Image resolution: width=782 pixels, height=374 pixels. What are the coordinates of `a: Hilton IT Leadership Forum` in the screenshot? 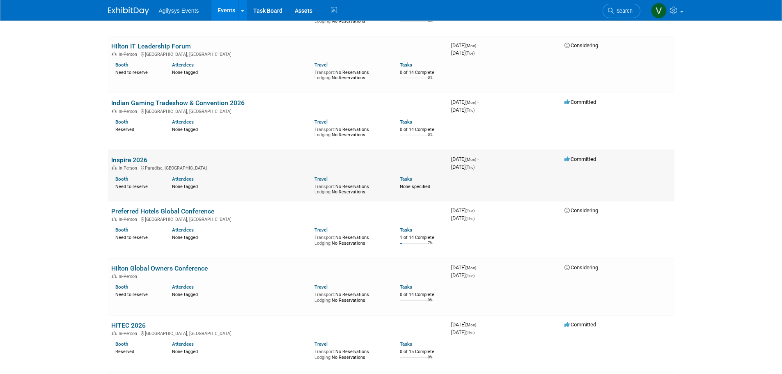 It's located at (151, 46).